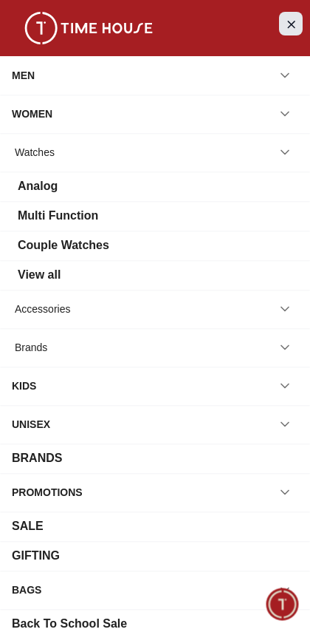  I want to click on div: Brands, so click(31, 347).